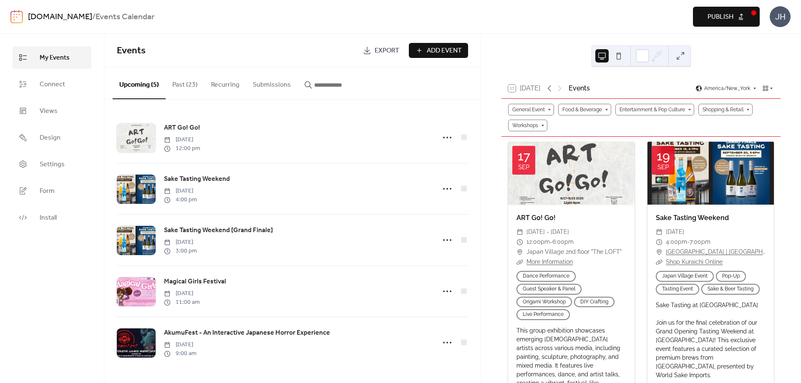 The image size is (801, 383). Describe the element at coordinates (700, 242) in the screenshot. I see `span: 7:00pm` at that location.